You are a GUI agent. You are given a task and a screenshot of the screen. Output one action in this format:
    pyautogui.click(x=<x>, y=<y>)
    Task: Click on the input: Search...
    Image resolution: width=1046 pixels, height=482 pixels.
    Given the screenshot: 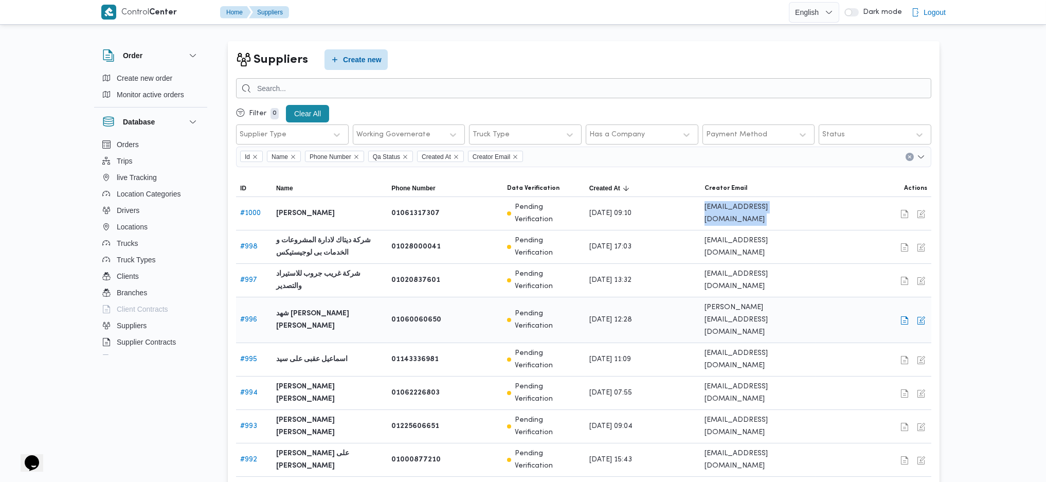 What is the action you would take?
    pyautogui.click(x=584, y=88)
    